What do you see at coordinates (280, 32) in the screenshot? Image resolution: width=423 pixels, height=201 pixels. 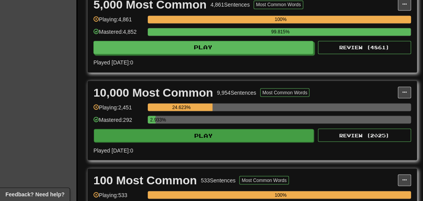 I see `div: 99.815%` at bounding box center [280, 32].